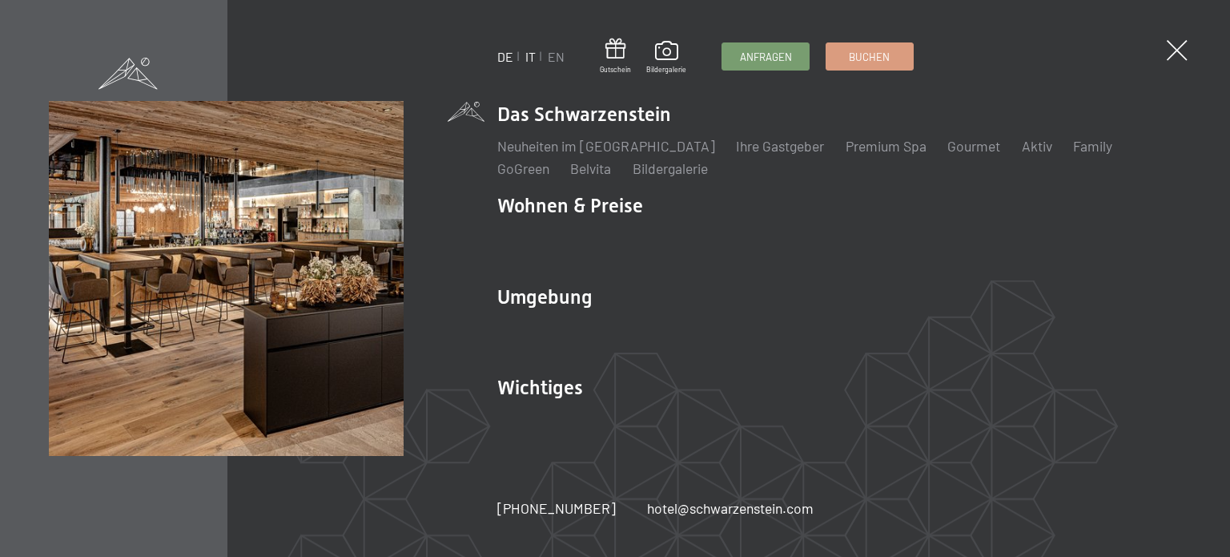  What do you see at coordinates (730, 508) in the screenshot?
I see `a: hotel@schwarzenstein.com` at bounding box center [730, 508].